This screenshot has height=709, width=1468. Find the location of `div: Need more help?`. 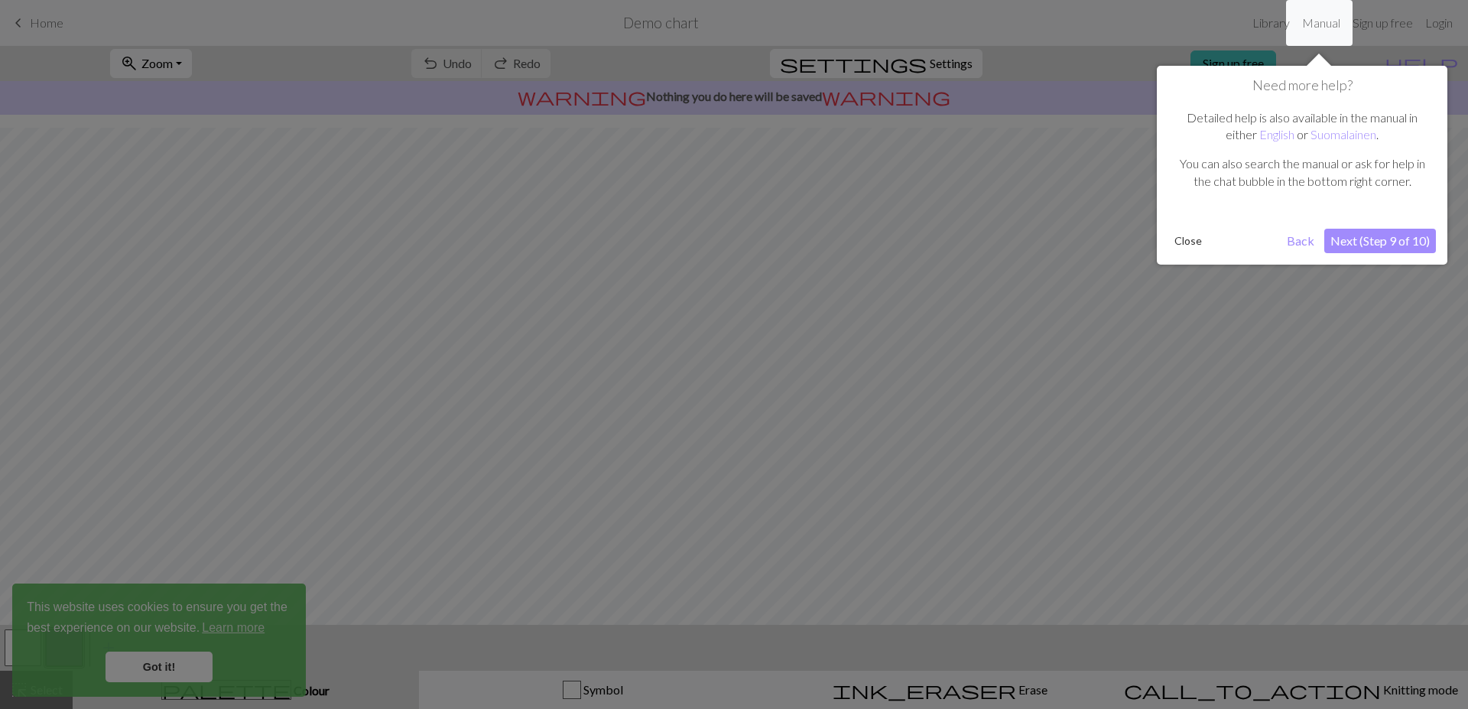

div: Need more help? is located at coordinates (1302, 165).